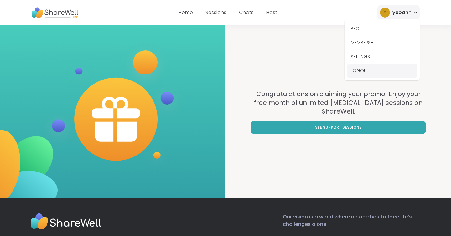  I want to click on button: SETTINGS, so click(382, 57).